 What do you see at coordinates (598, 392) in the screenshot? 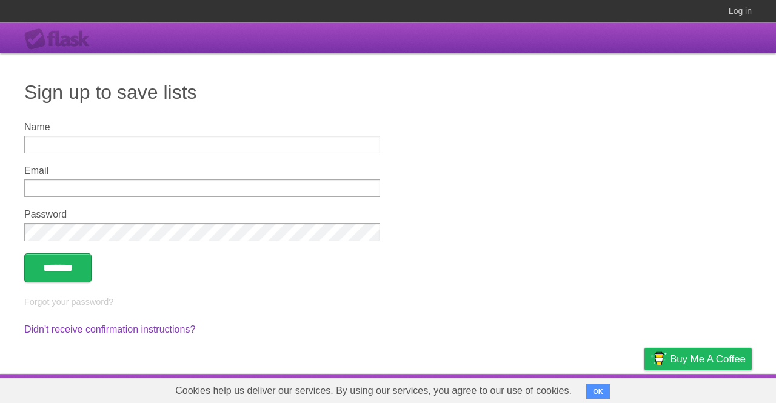
I see `button: OK` at bounding box center [598, 392].